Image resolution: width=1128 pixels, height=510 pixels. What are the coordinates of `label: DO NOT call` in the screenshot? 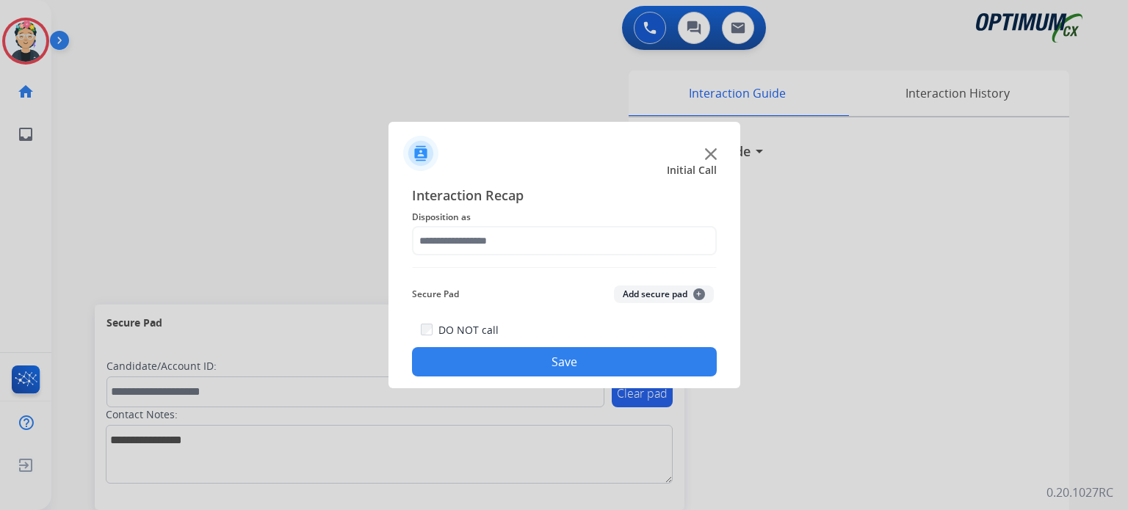 It's located at (469, 330).